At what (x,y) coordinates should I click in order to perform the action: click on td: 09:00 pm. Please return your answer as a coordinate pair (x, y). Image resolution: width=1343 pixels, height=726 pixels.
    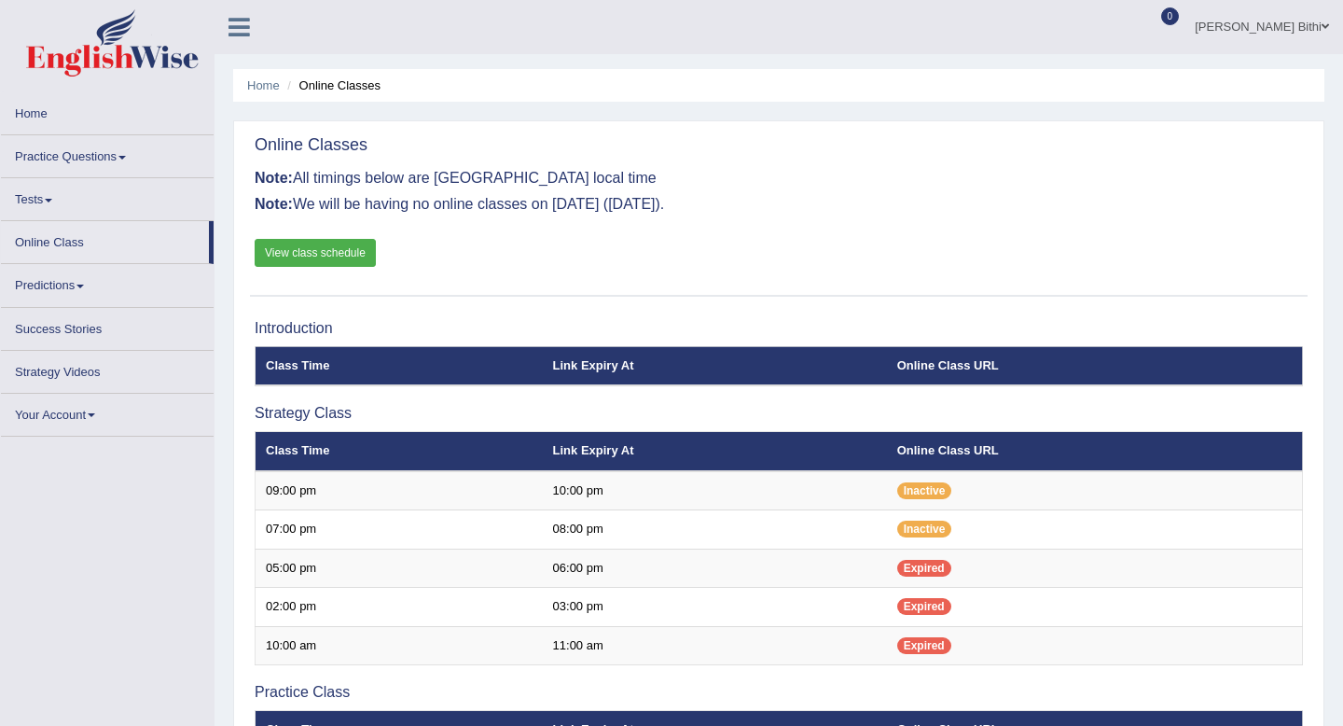
    Looking at the image, I should click on (399, 491).